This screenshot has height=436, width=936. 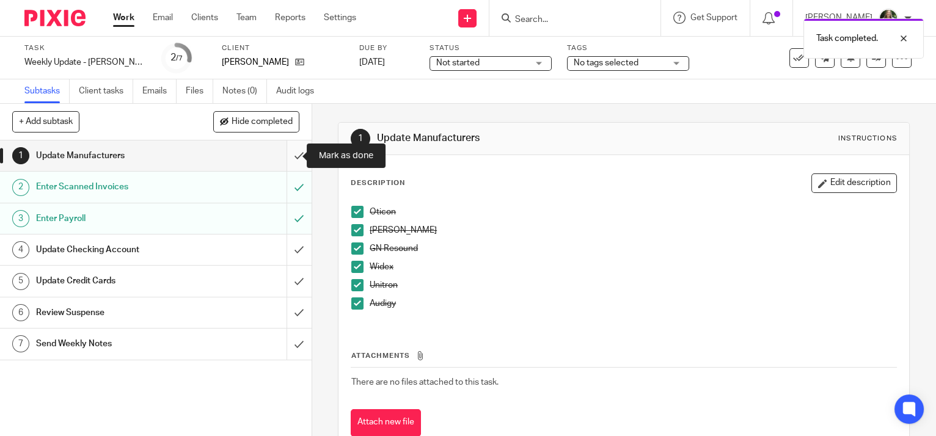 I want to click on a: Files, so click(x=199, y=91).